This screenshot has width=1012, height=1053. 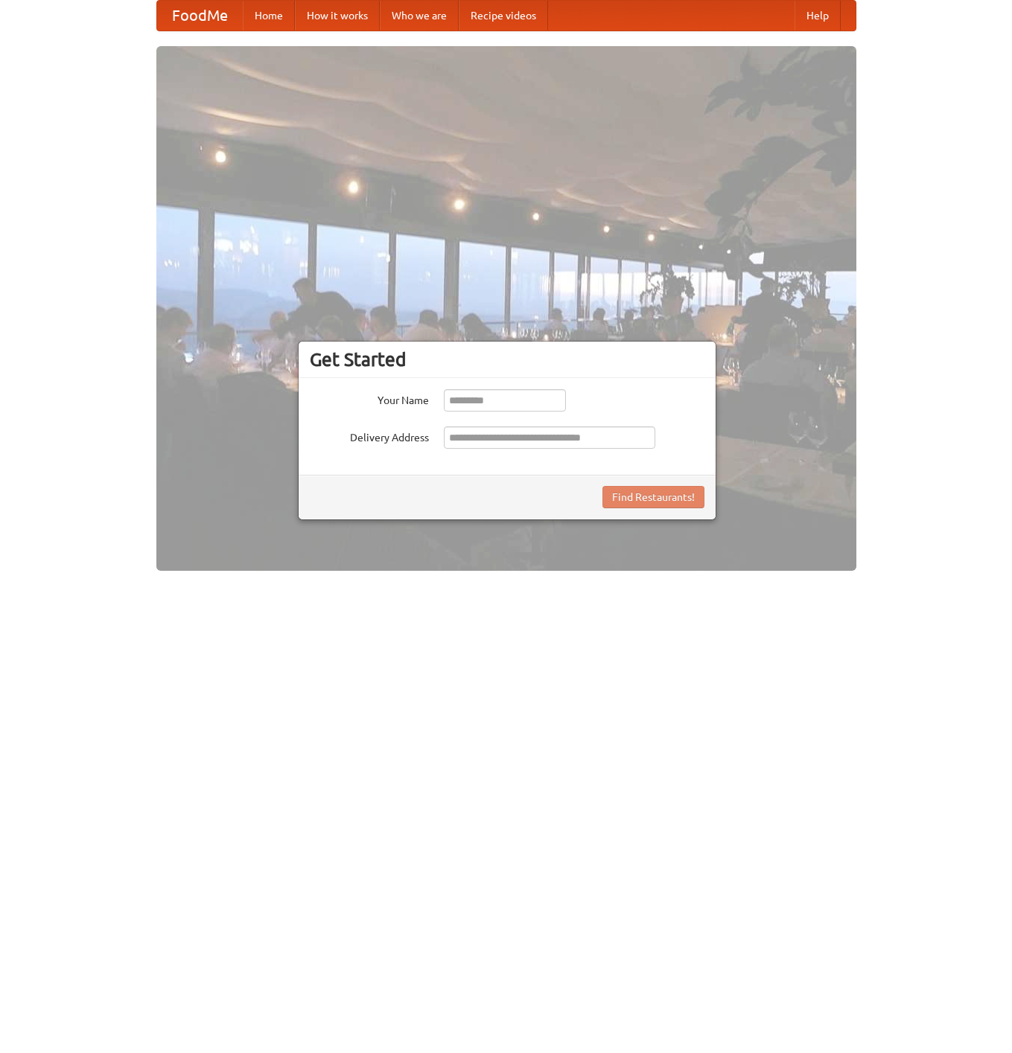 What do you see at coordinates (653, 497) in the screenshot?
I see `button: Find Restaurants!` at bounding box center [653, 497].